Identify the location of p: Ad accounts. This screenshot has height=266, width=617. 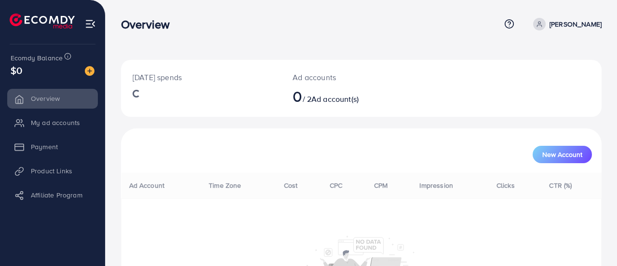
(341, 77).